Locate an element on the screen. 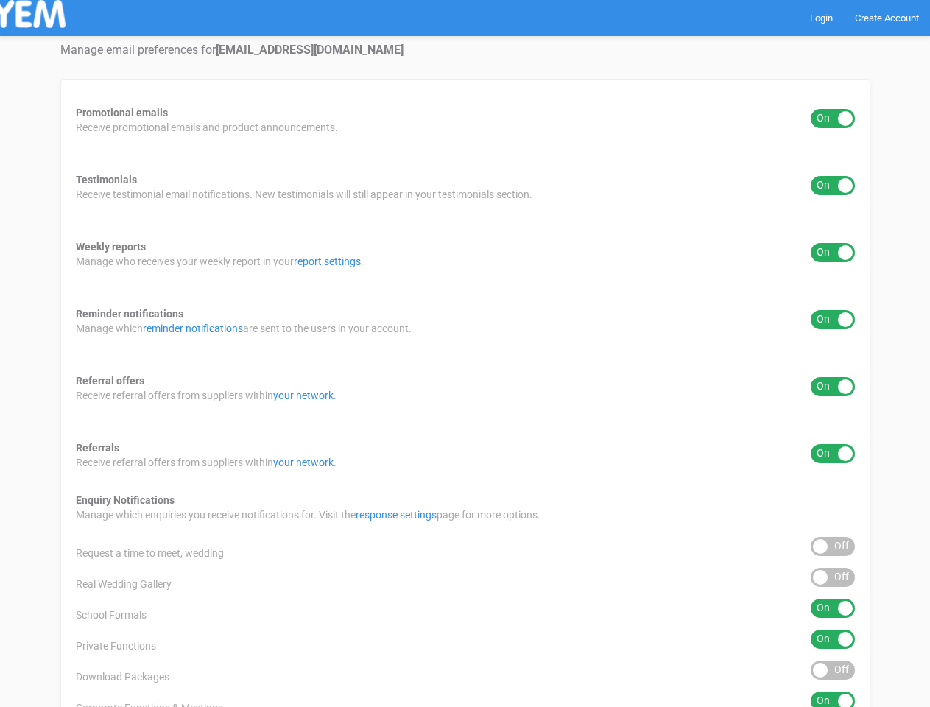  strong: Enquiry Notifications is located at coordinates (125, 500).